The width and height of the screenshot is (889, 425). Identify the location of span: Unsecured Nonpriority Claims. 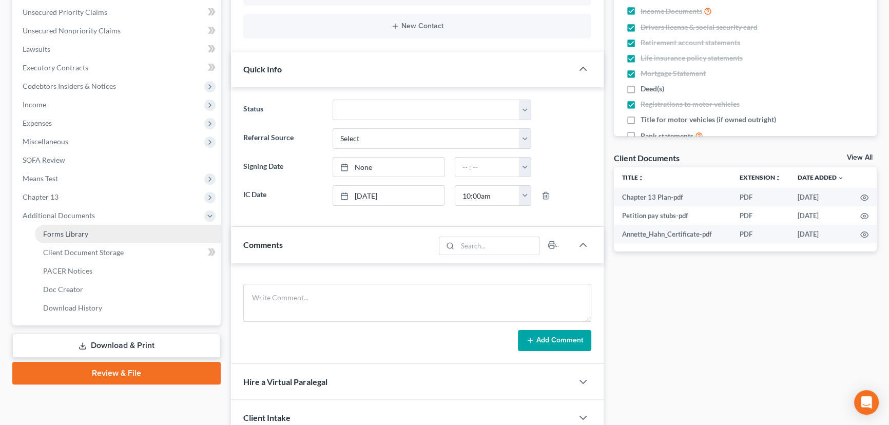
(71, 30).